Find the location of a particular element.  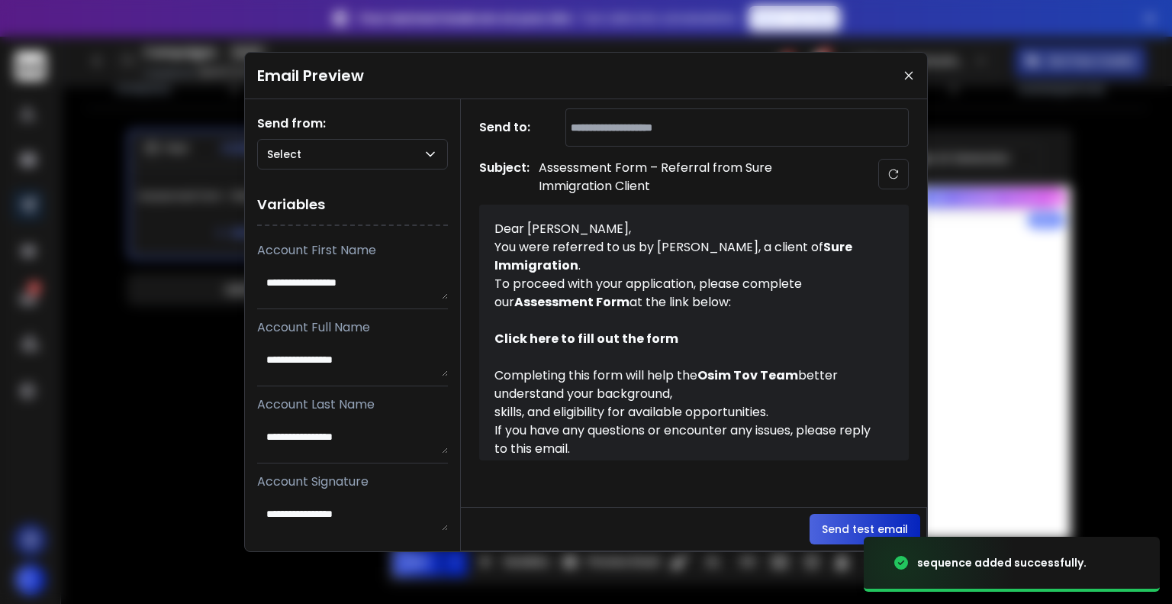

button: Send test email is located at coordinates (865, 529).